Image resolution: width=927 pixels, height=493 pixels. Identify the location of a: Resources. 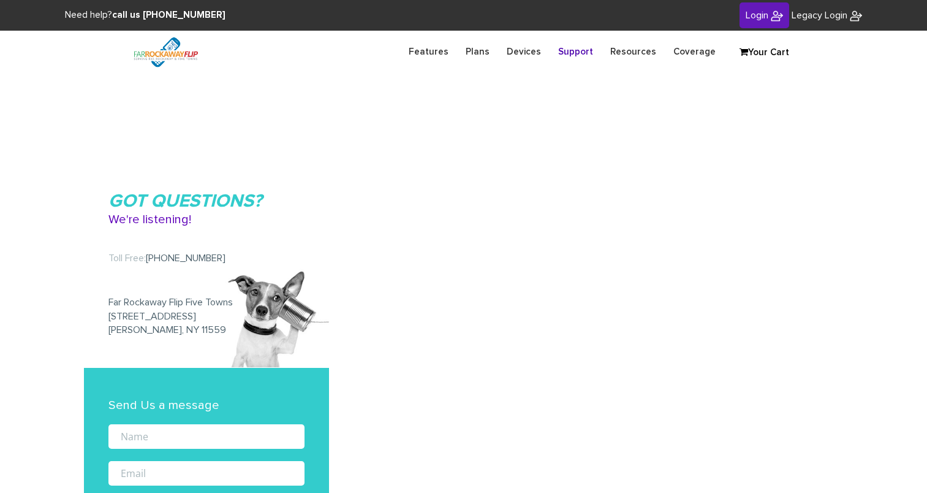
(633, 51).